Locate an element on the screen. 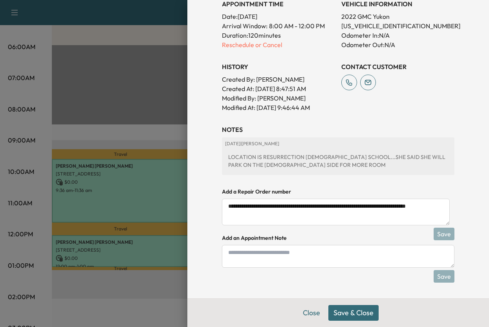 Image resolution: width=489 pixels, height=327 pixels. h4: Add an Appointment Note is located at coordinates (338, 238).